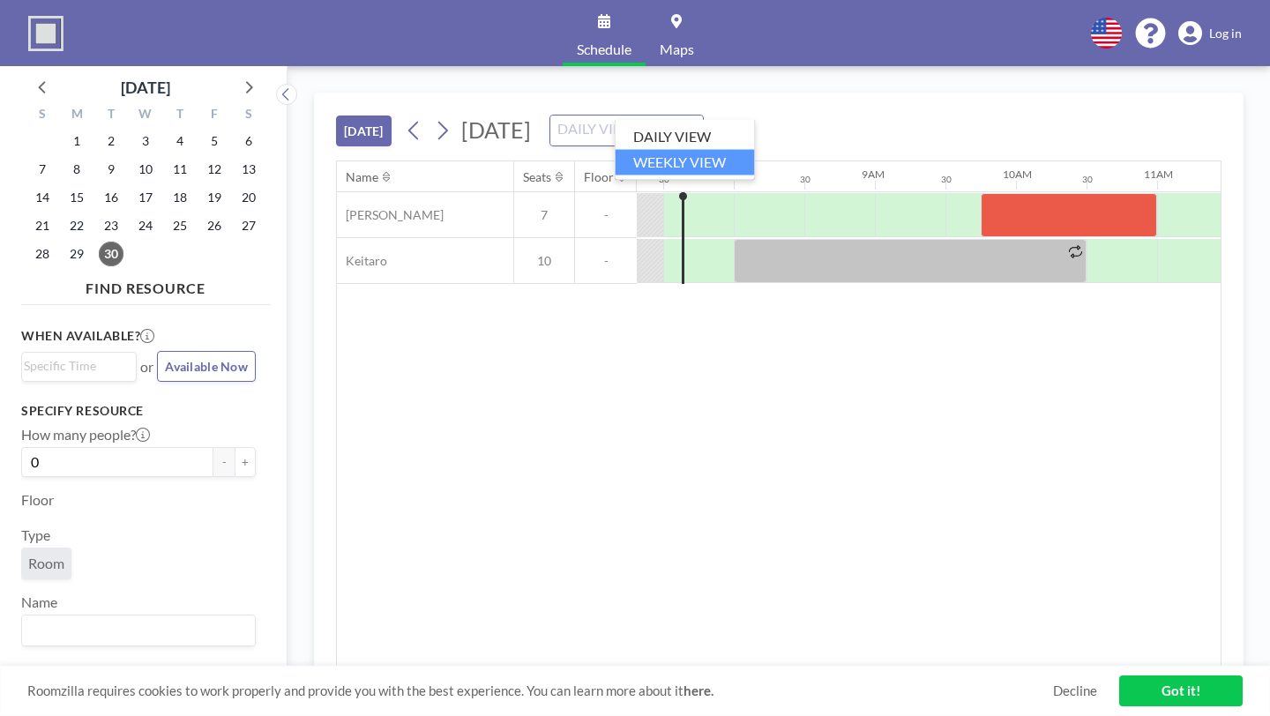 Image resolution: width=1270 pixels, height=716 pixels. I want to click on span: Thursday, September 25, 2025, so click(180, 226).